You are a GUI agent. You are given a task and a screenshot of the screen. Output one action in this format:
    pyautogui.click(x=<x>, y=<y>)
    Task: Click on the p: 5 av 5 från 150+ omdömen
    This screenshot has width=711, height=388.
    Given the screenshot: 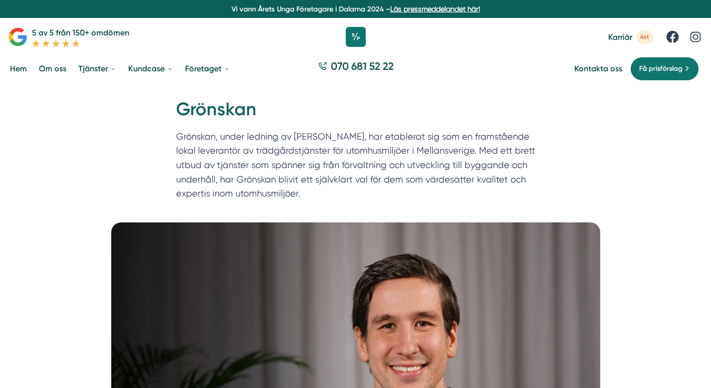 What is the action you would take?
    pyautogui.click(x=80, y=32)
    